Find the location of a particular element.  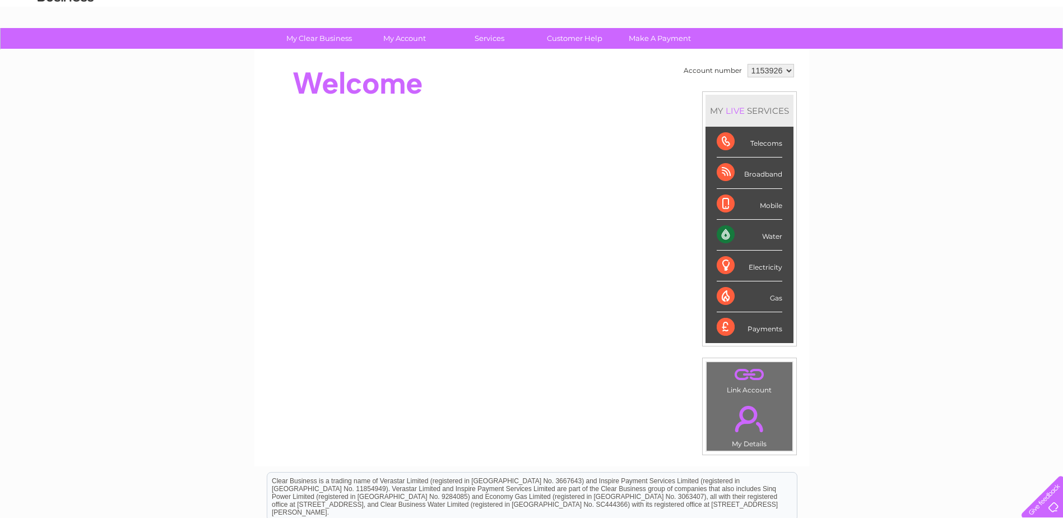

div: Electricity is located at coordinates (749, 266).